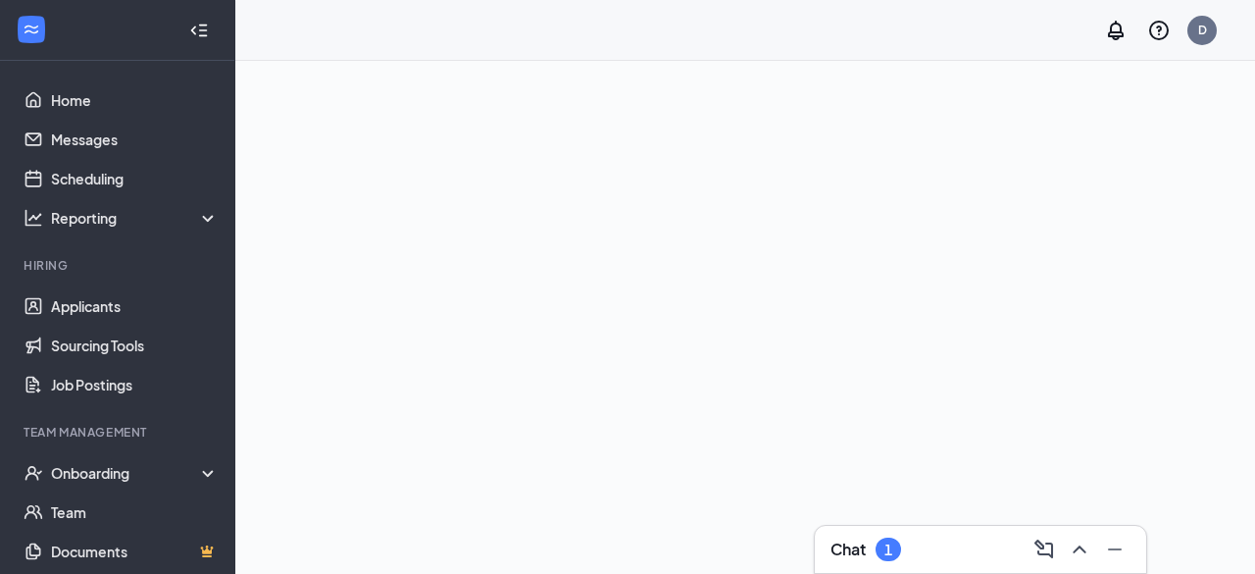  What do you see at coordinates (134, 178) in the screenshot?
I see `a: Scheduling` at bounding box center [134, 178].